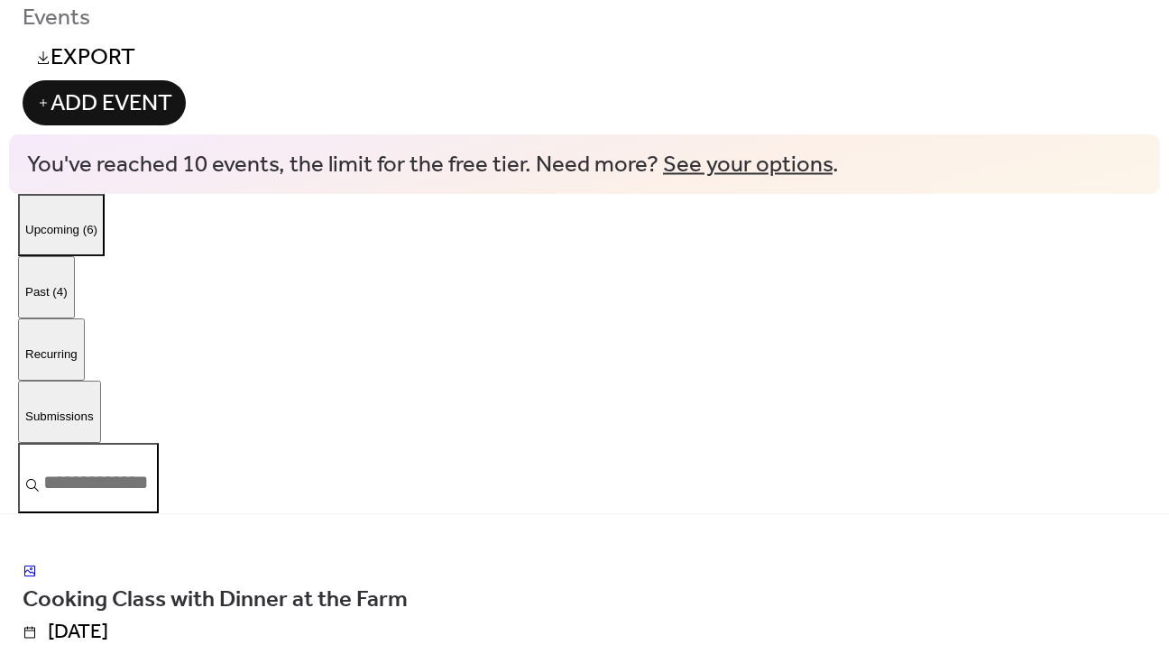 This screenshot has height=654, width=1169. Describe the element at coordinates (215, 601) in the screenshot. I see `span: Cooking Class with Dinner at the Farm` at that location.